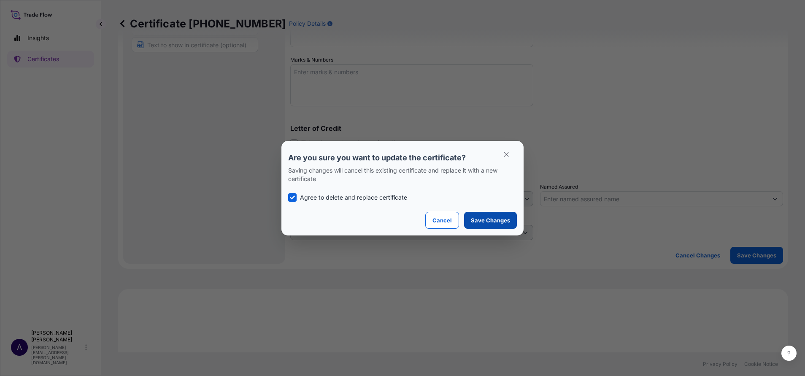  What do you see at coordinates (442, 220) in the screenshot?
I see `button: Cancel` at bounding box center [442, 220].